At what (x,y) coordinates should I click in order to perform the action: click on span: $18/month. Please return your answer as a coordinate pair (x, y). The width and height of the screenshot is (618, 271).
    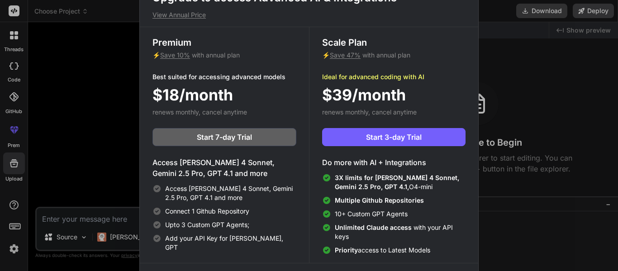
    Looking at the image, I should click on (193, 95).